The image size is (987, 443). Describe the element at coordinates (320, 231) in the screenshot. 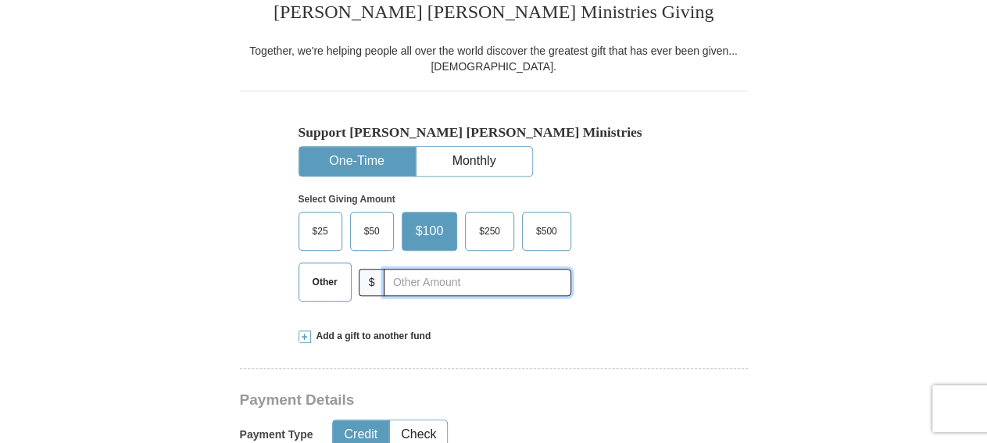

I see `span: $25` at that location.